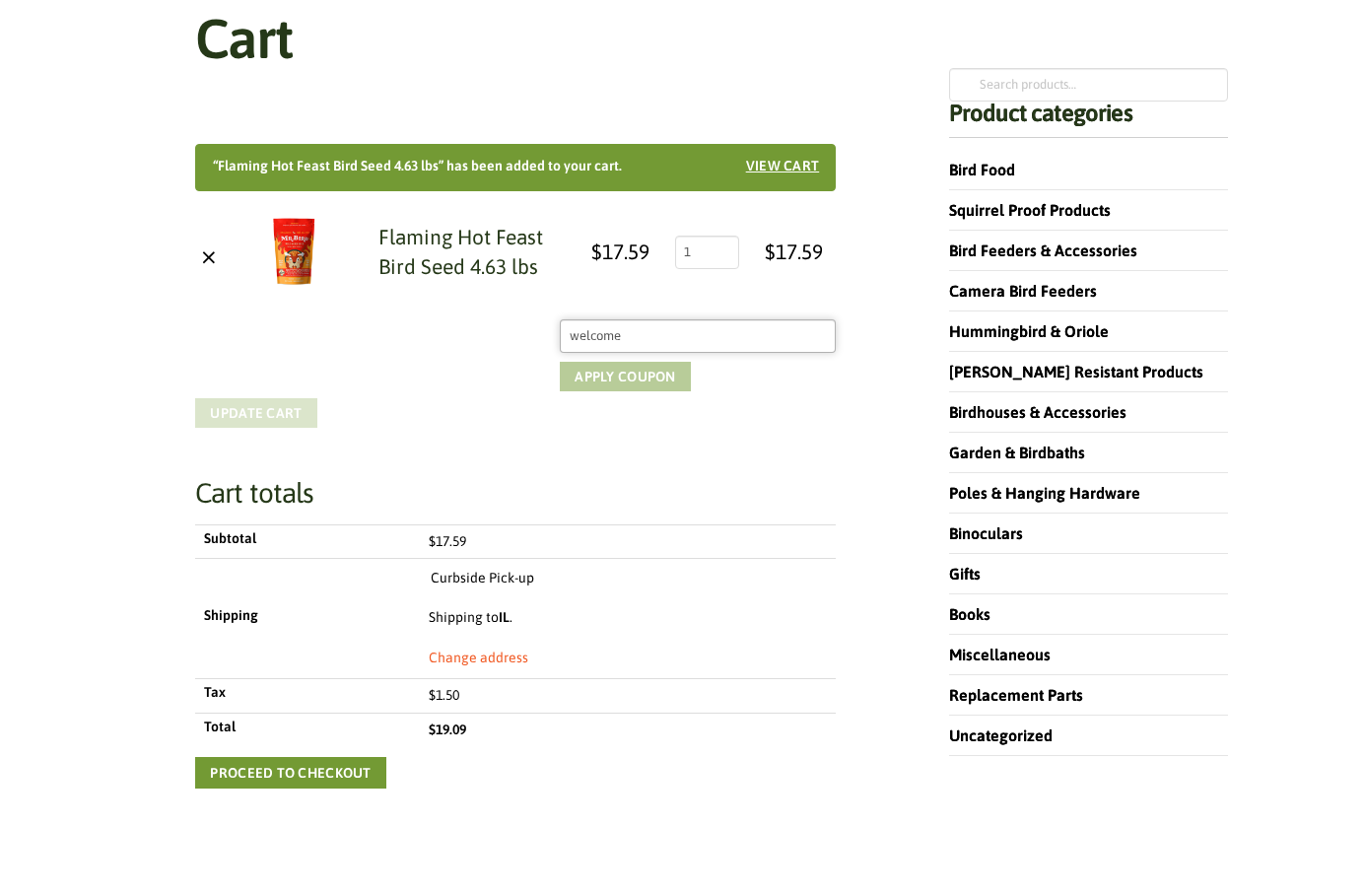 Image resolution: width=1364 pixels, height=896 pixels. Describe the element at coordinates (1088, 119) in the screenshot. I see `h4: Product categories` at that location.